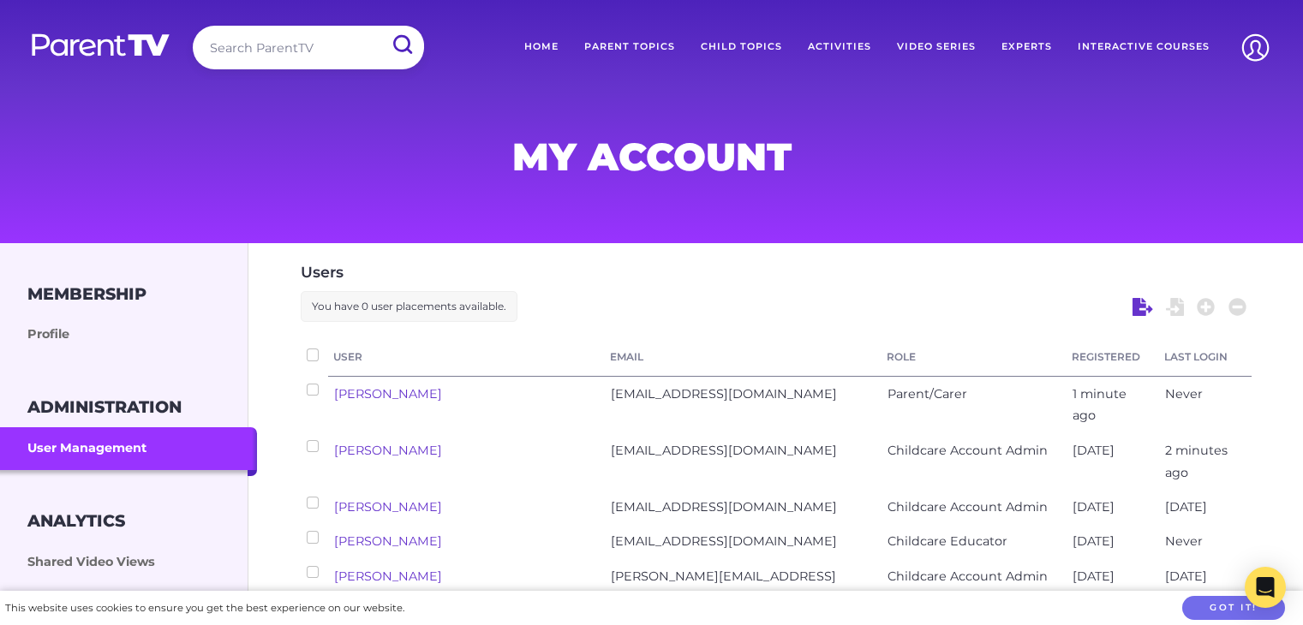 The image size is (1303, 625). I want to click on h1: My Account, so click(652, 157).